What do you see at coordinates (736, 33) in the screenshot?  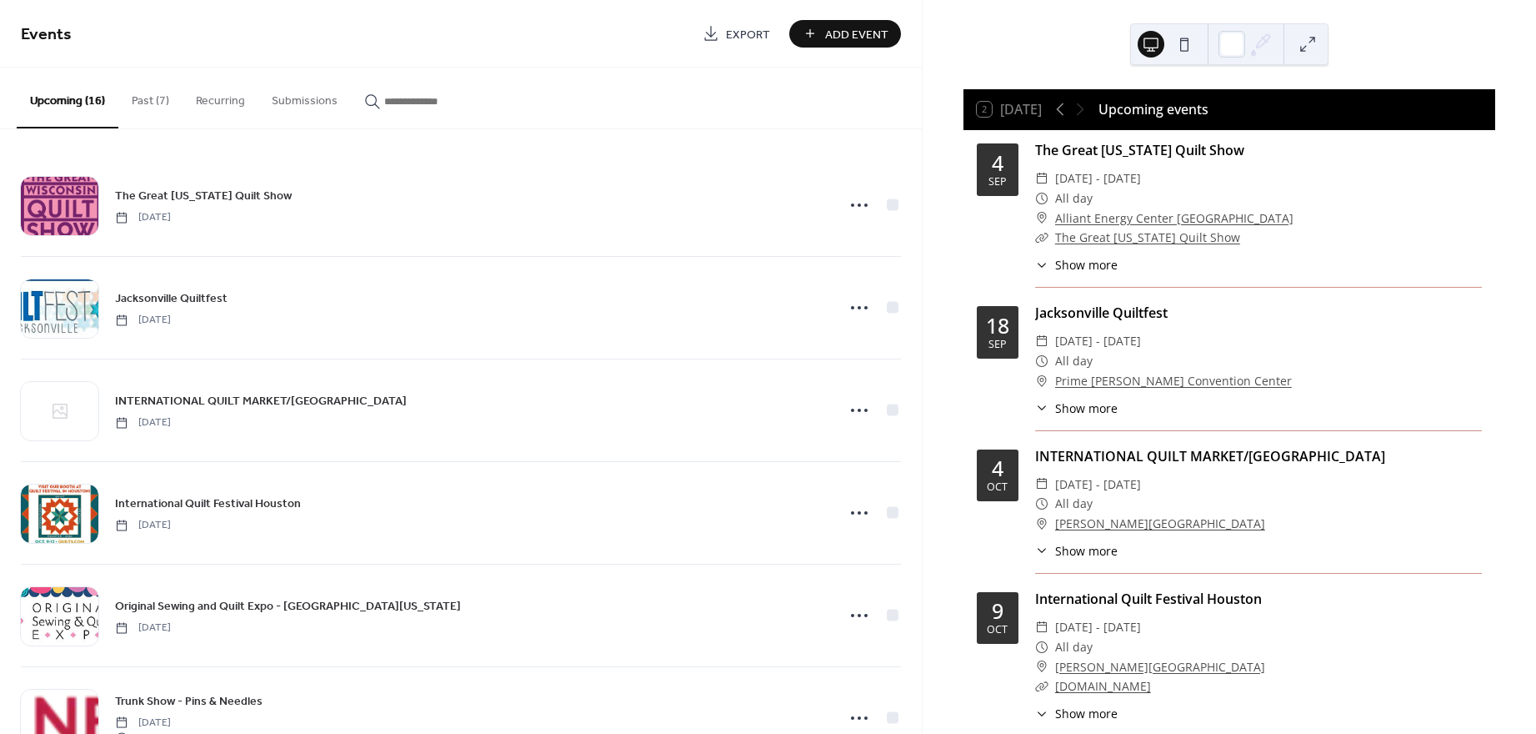 I see `a: Export` at bounding box center [736, 33].